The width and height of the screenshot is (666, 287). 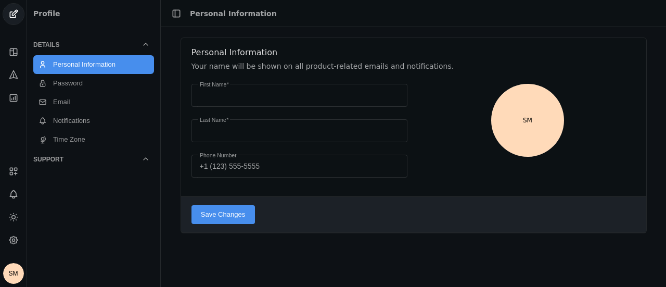 I want to click on p: Your name will be shown on all product-related emails and notifications., so click(x=414, y=66).